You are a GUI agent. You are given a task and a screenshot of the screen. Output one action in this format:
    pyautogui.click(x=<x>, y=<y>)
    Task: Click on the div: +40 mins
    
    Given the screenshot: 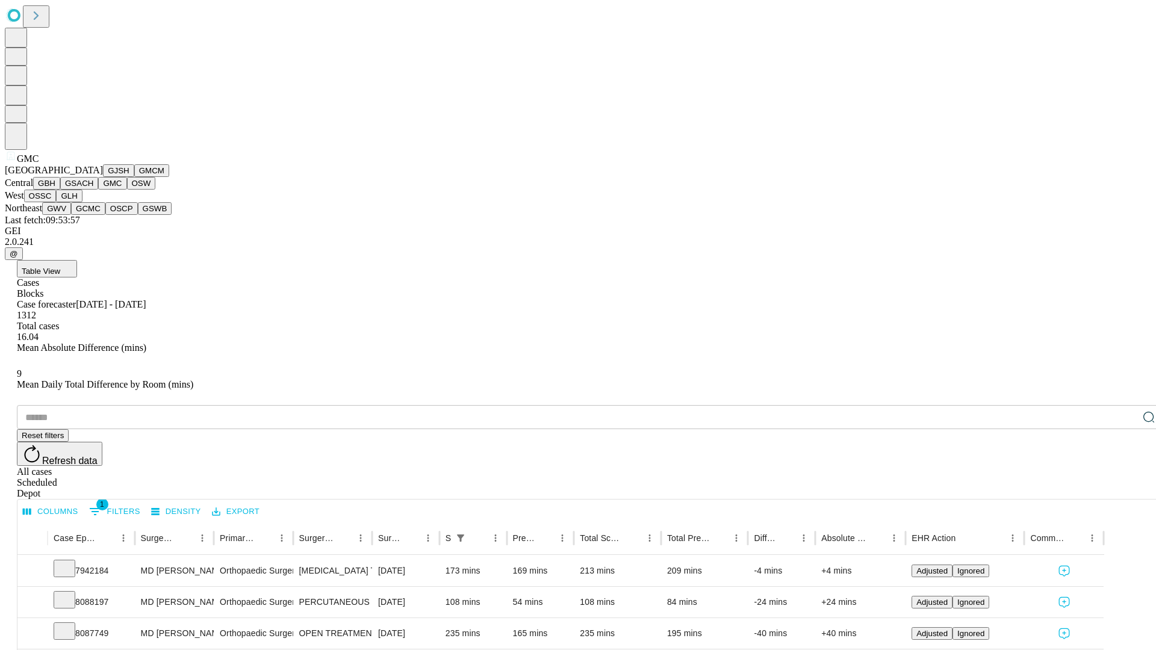 What is the action you would take?
    pyautogui.click(x=860, y=633)
    